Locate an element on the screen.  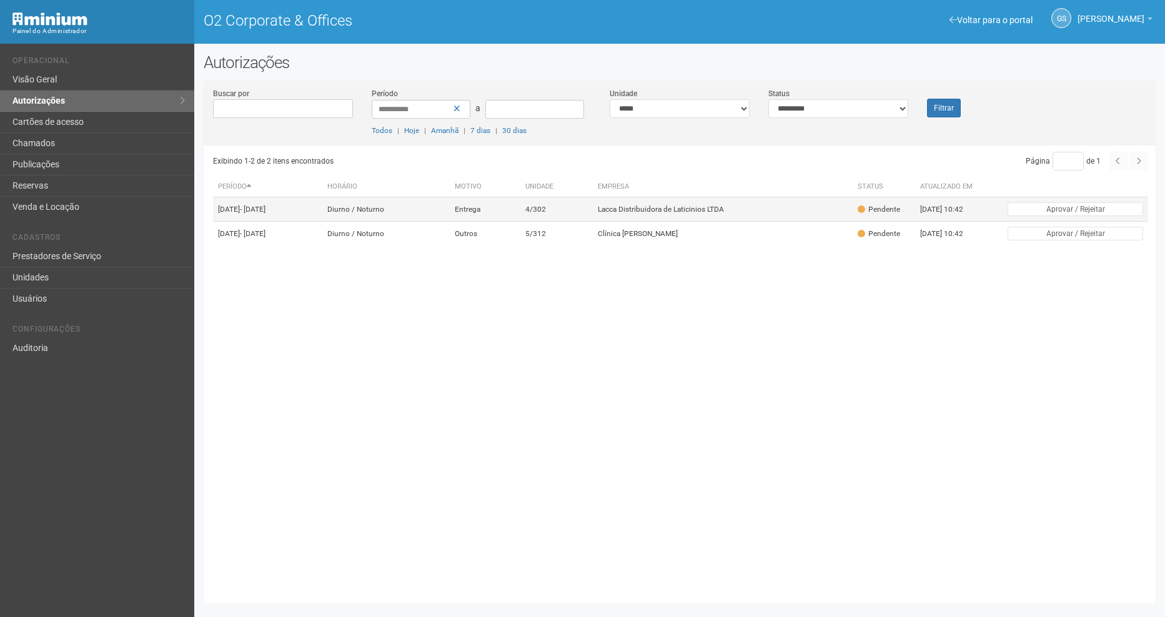
td: Lacca Distribuidora de Laticinios LTDA is located at coordinates (722, 209).